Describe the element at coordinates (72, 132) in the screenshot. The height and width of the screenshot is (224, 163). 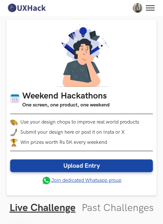
I see `span: Submit your design here or post it on Insta or X` at that location.